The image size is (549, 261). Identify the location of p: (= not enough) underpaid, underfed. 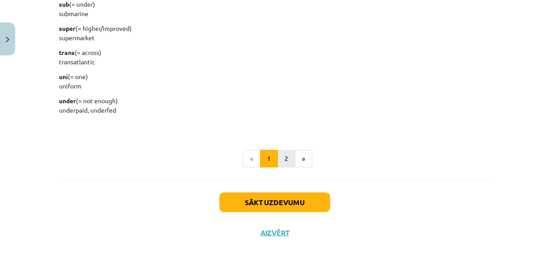
(275, 106).